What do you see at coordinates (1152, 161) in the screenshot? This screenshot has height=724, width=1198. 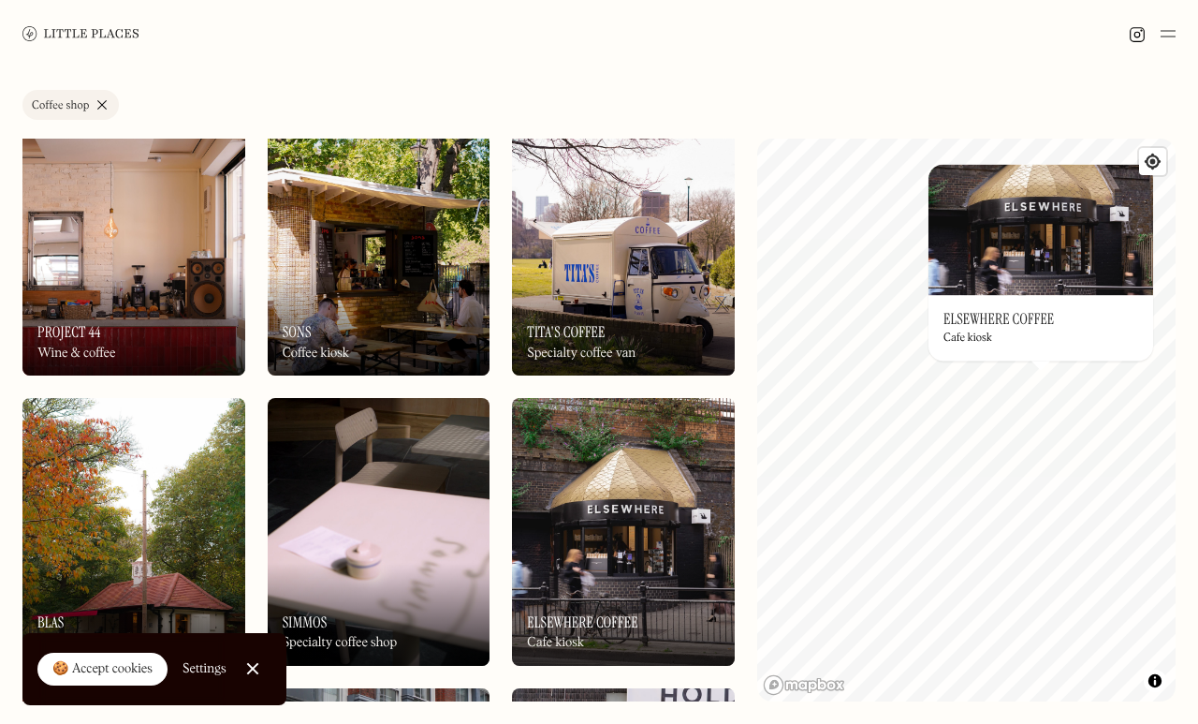 I see `button: Find my location` at bounding box center [1152, 161].